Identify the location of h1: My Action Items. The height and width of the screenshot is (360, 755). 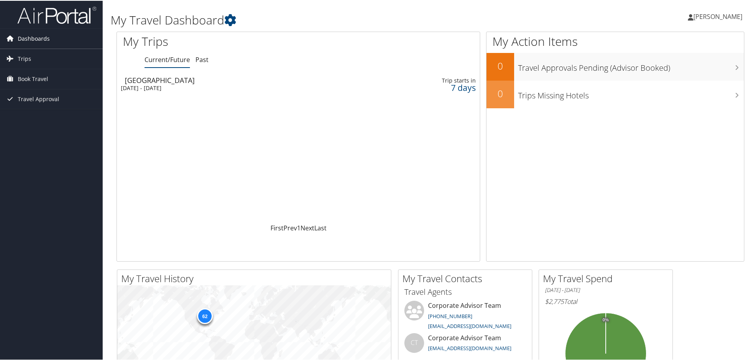
(615, 41).